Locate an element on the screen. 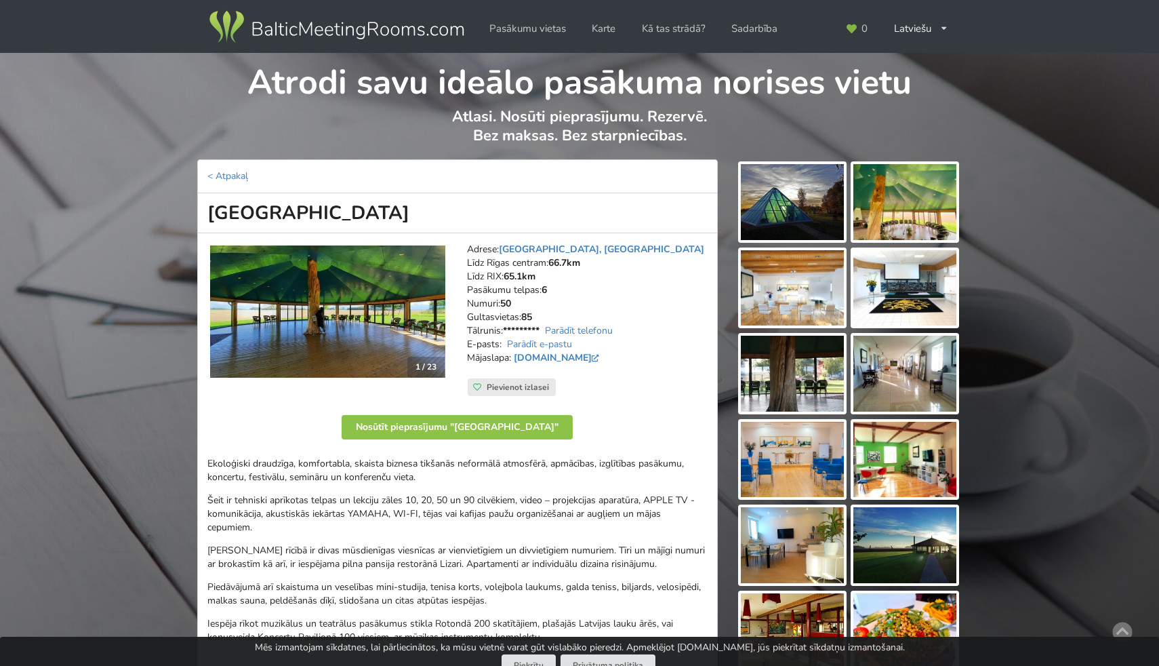 This screenshot has width=1159, height=666. p: Atlasi. Nosūti pieprasījumu. Rezervē. Bez maksas. Bez starpniecības. is located at coordinates (580, 133).